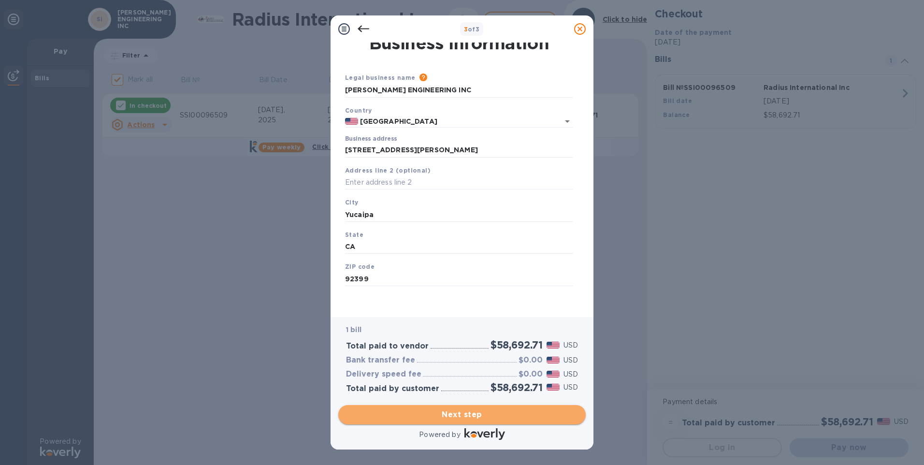 The width and height of the screenshot is (924, 465). Describe the element at coordinates (354, 234) in the screenshot. I see `b: State` at that location.